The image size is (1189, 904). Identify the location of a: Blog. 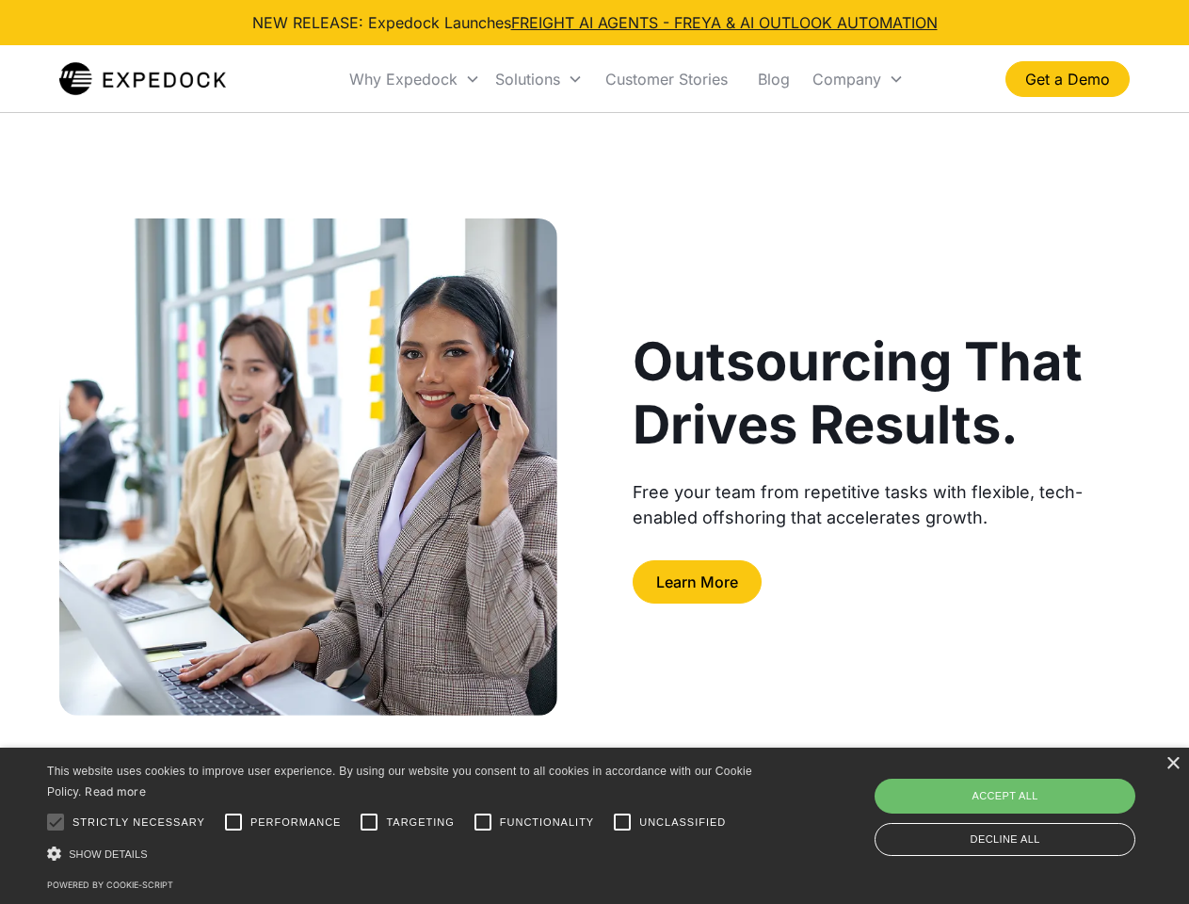
(774, 79).